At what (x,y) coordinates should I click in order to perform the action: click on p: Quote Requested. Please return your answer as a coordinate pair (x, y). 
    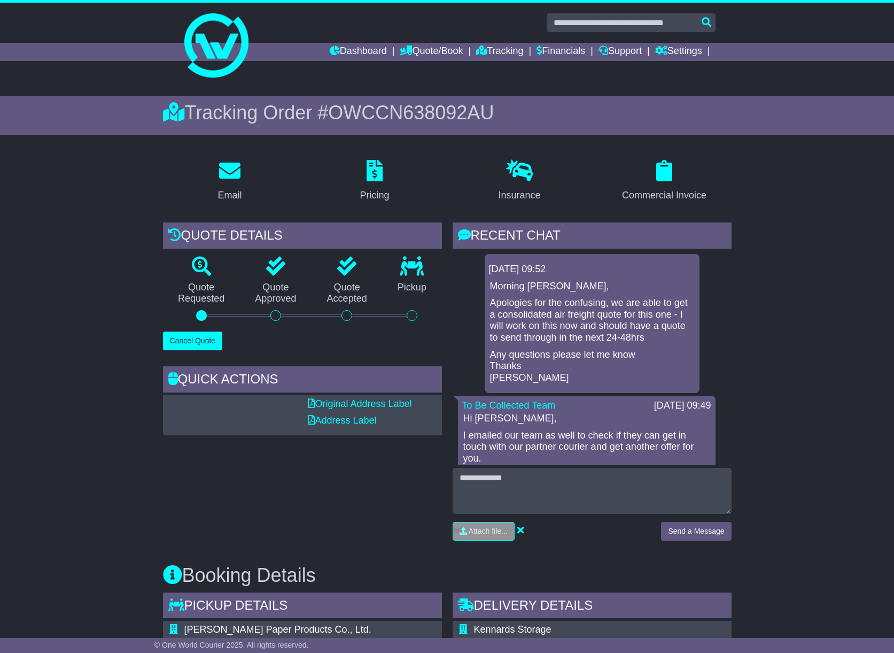
    Looking at the image, I should click on (201, 293).